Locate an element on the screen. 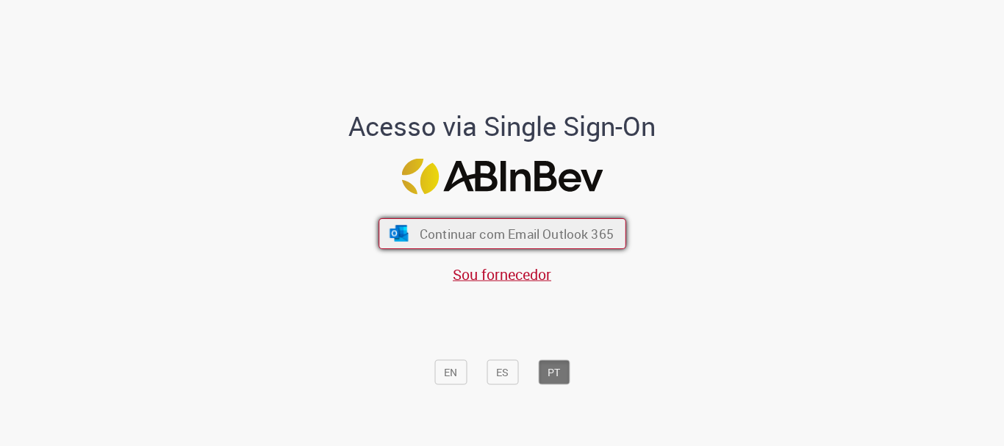 The image size is (1004, 446). img: ícone Azure/Microsoft 360 is located at coordinates (398, 234).